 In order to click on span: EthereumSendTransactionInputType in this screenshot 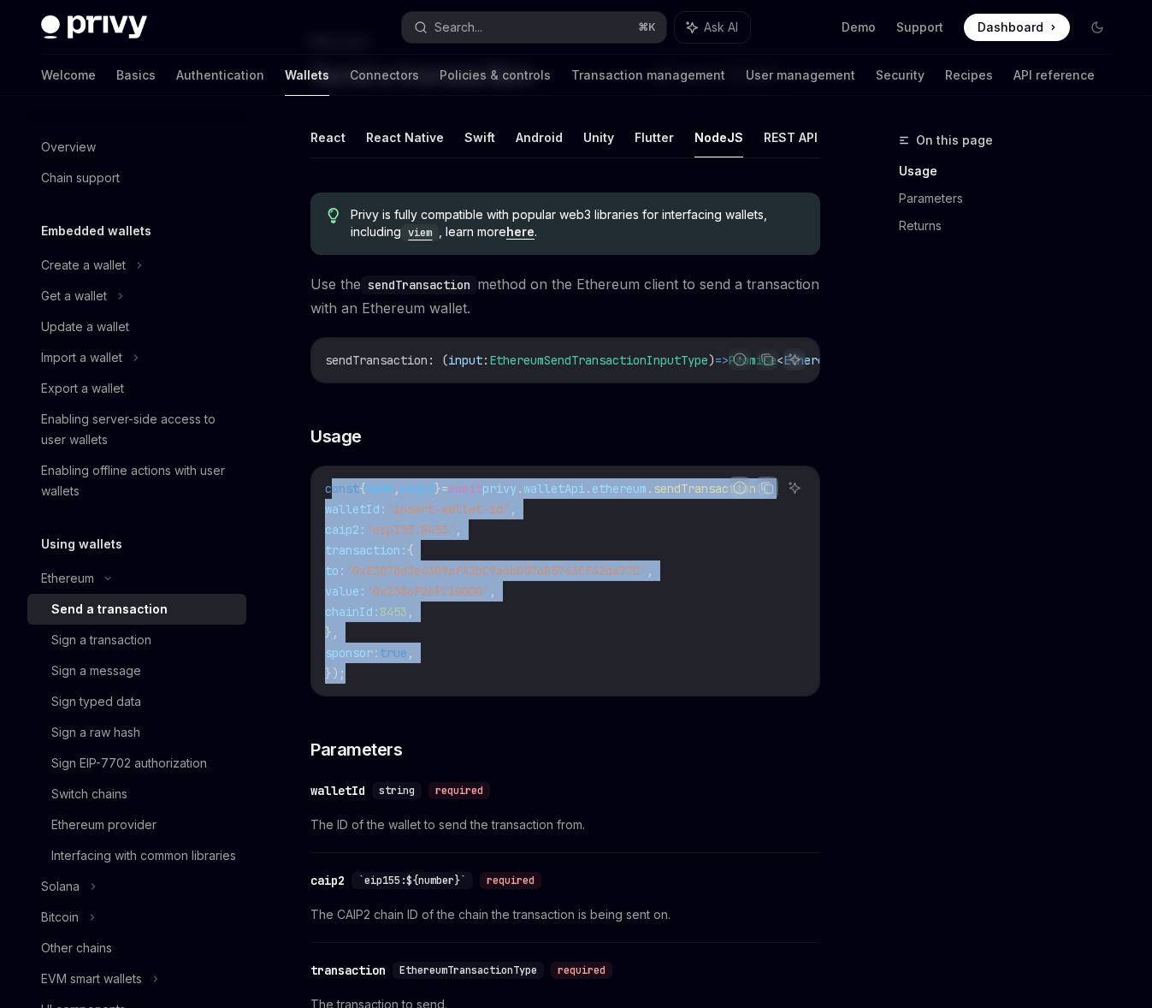, I will do `click(599, 360)`.